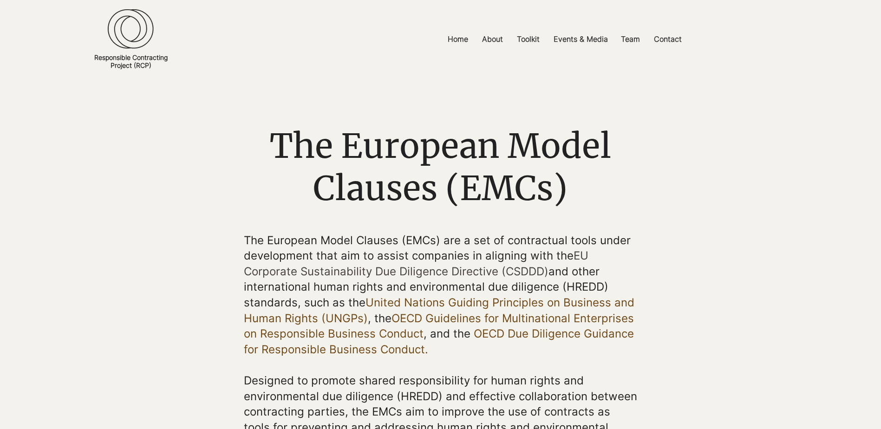 Image resolution: width=881 pixels, height=429 pixels. I want to click on p: Team, so click(630, 39).